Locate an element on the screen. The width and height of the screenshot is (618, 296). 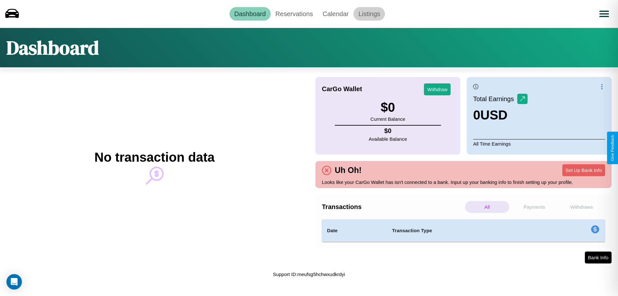
p: Available Balance is located at coordinates (388, 139).